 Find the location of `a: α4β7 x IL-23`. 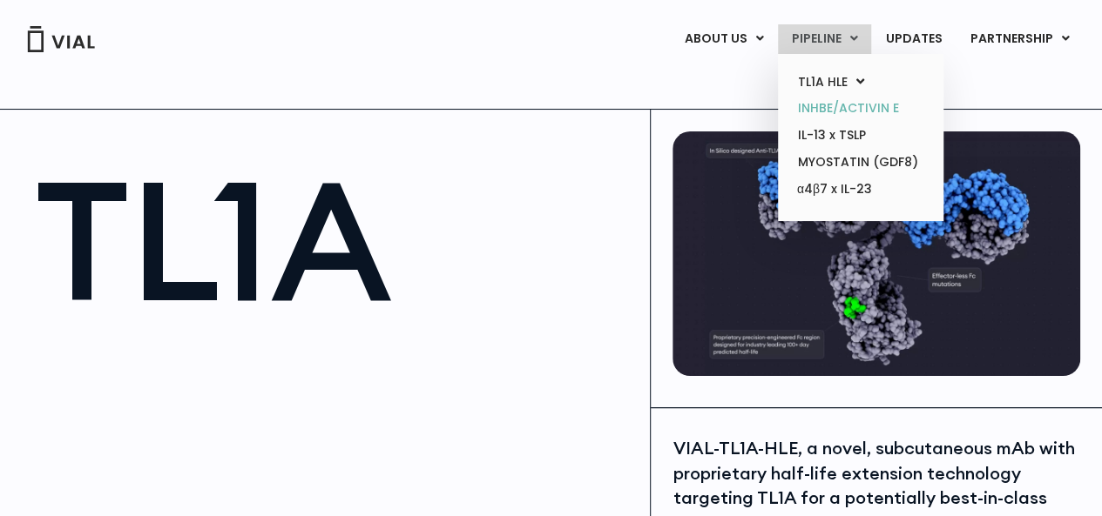

a: α4β7 x IL-23 is located at coordinates (860, 190).